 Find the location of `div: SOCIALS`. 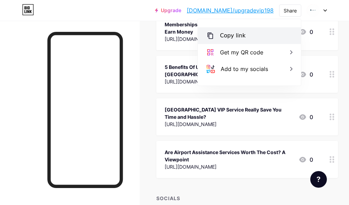

div: SOCIALS is located at coordinates (247, 198).